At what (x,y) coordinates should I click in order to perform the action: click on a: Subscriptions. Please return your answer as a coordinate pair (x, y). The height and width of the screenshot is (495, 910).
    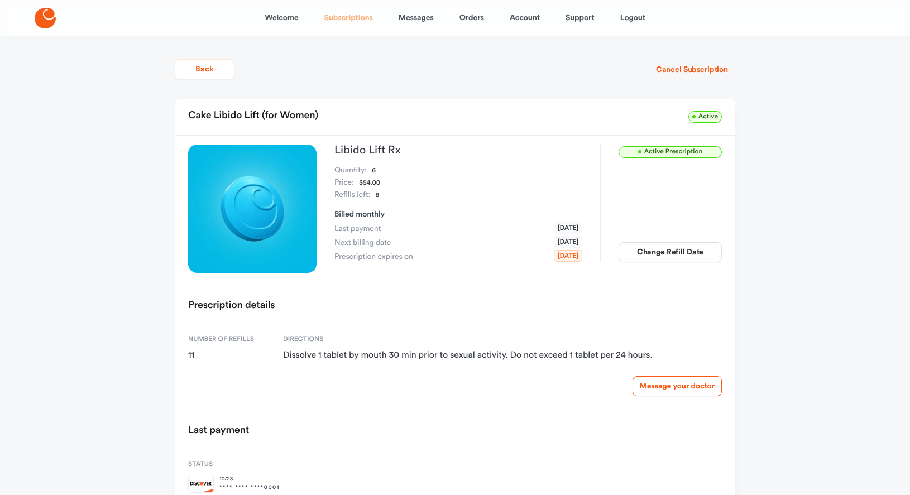
    Looking at the image, I should click on (349, 18).